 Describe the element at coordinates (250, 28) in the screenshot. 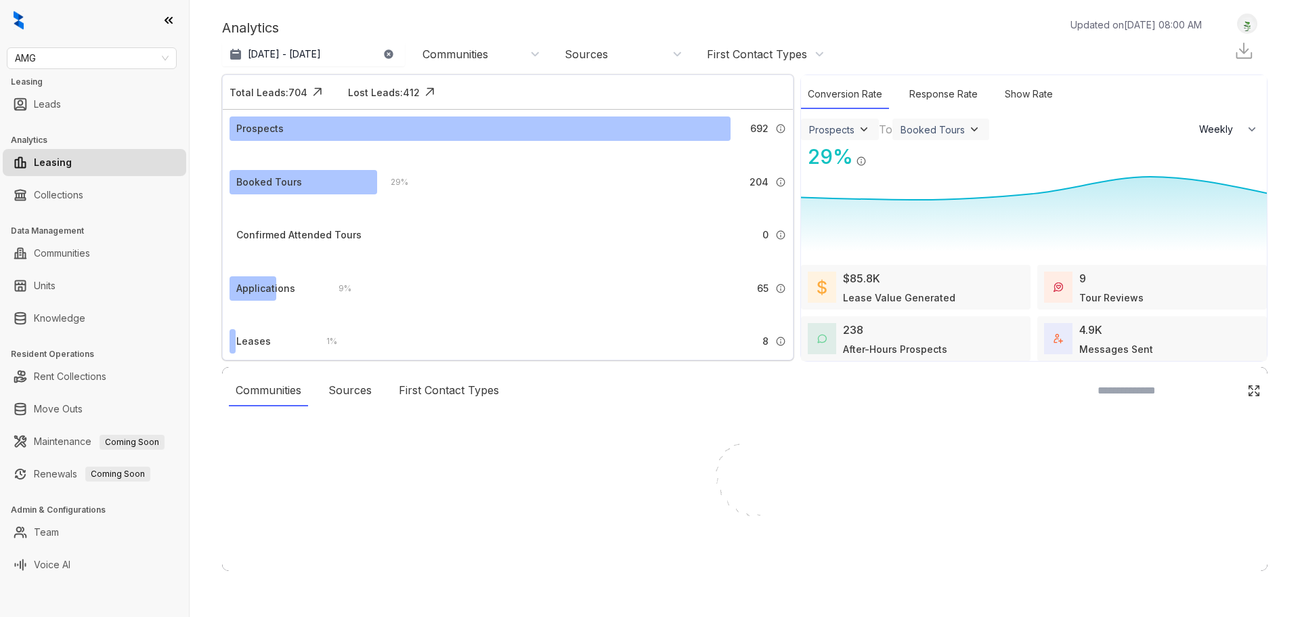

I see `p: Analytics` at that location.